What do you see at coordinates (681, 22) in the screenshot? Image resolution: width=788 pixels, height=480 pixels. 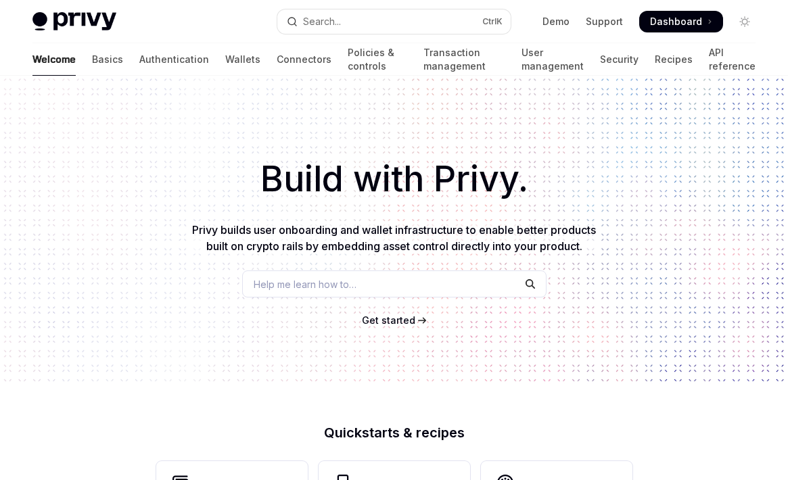 I see `a: Dashboard` at bounding box center [681, 22].